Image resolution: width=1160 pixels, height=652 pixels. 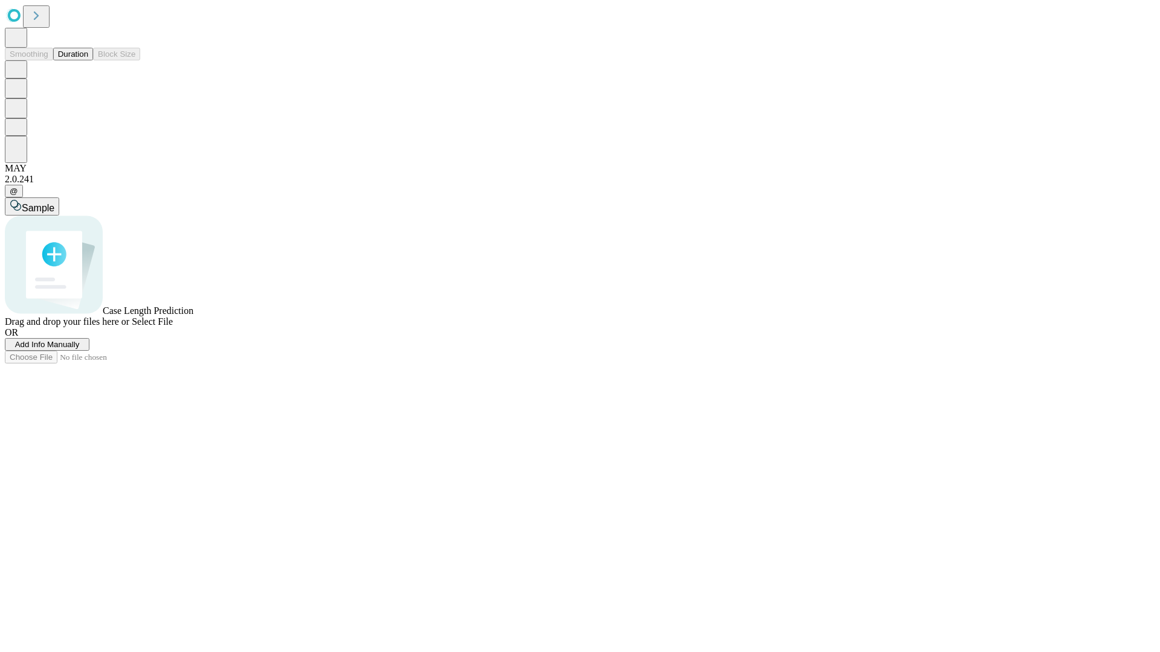 What do you see at coordinates (29, 54) in the screenshot?
I see `button: Smoothing` at bounding box center [29, 54].